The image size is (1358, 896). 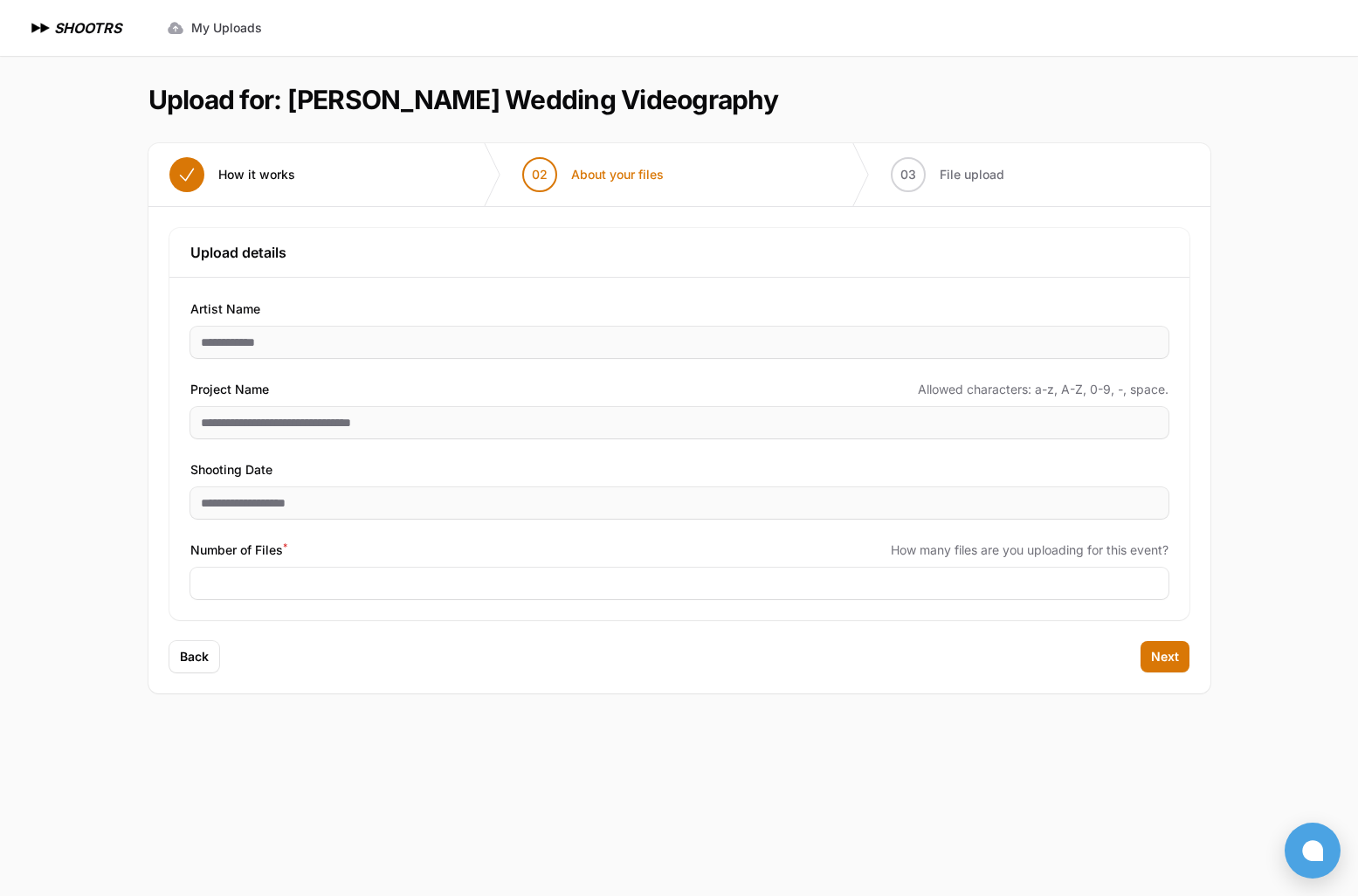 What do you see at coordinates (41, 28) in the screenshot?
I see `img: SHOOTRS` at bounding box center [41, 28].